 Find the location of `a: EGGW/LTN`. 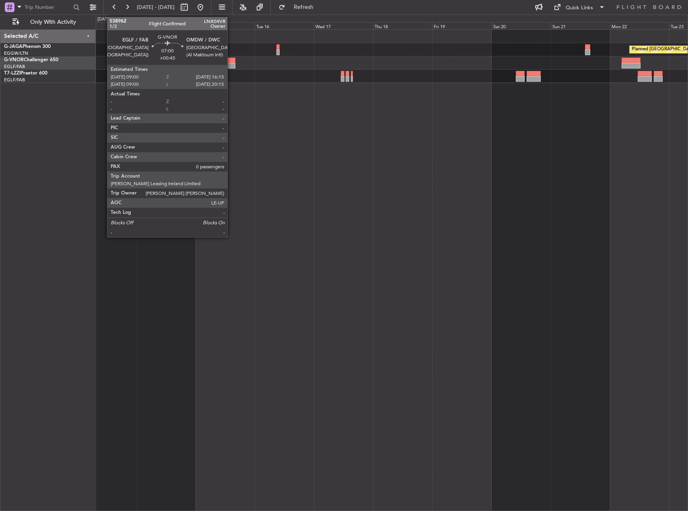

a: EGGW/LTN is located at coordinates (16, 53).